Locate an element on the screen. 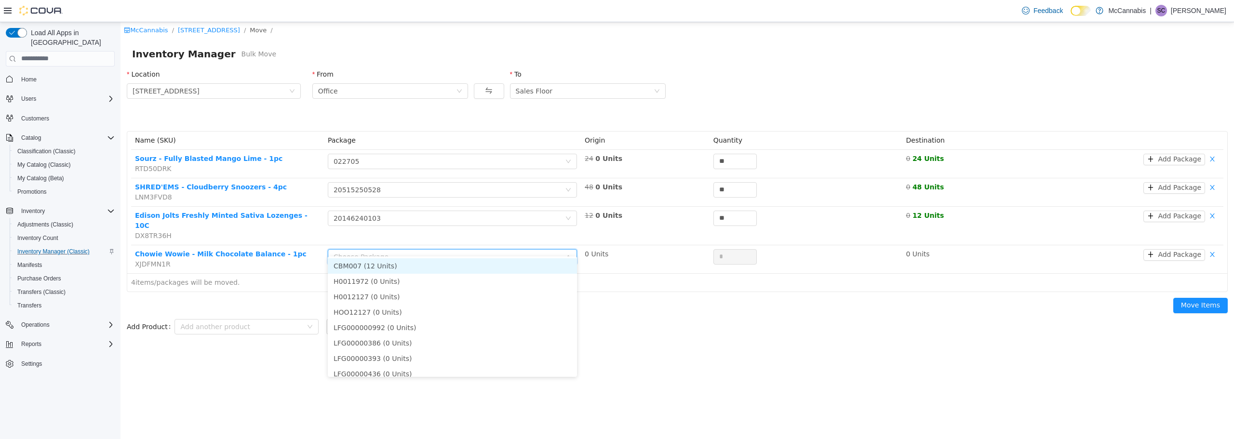 This screenshot has height=439, width=1234. span: 0 Units is located at coordinates (797, 232).